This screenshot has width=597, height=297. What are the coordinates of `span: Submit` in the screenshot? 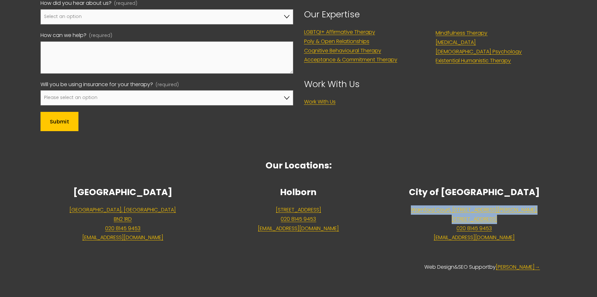 It's located at (59, 122).